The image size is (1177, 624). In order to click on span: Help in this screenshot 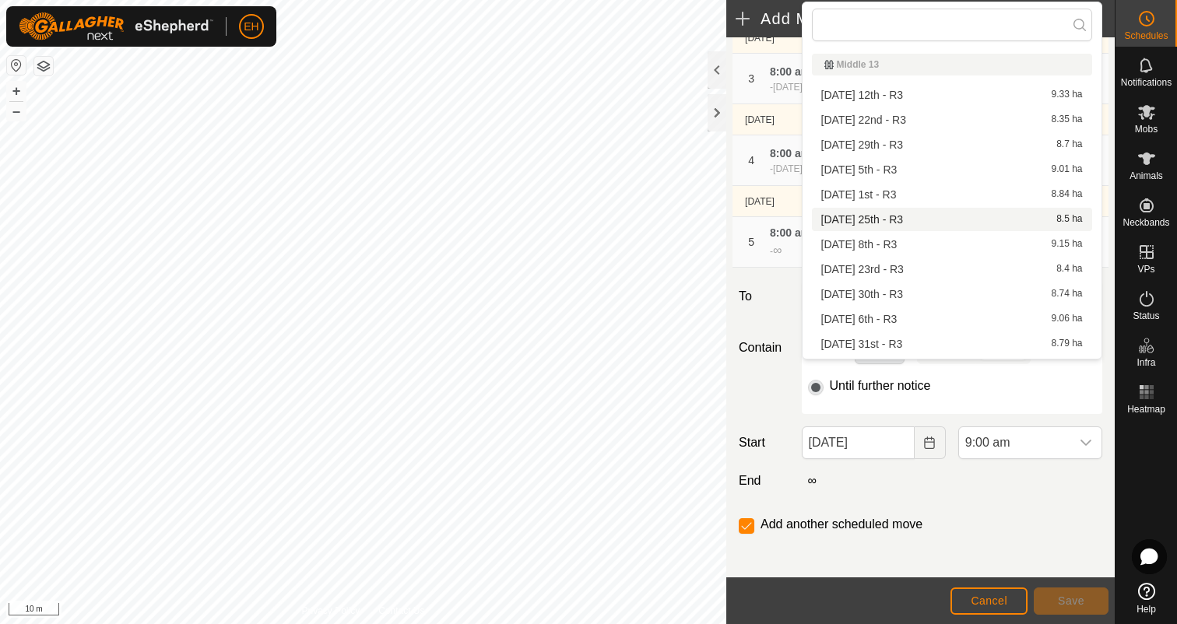, I will do `click(1145, 609)`.